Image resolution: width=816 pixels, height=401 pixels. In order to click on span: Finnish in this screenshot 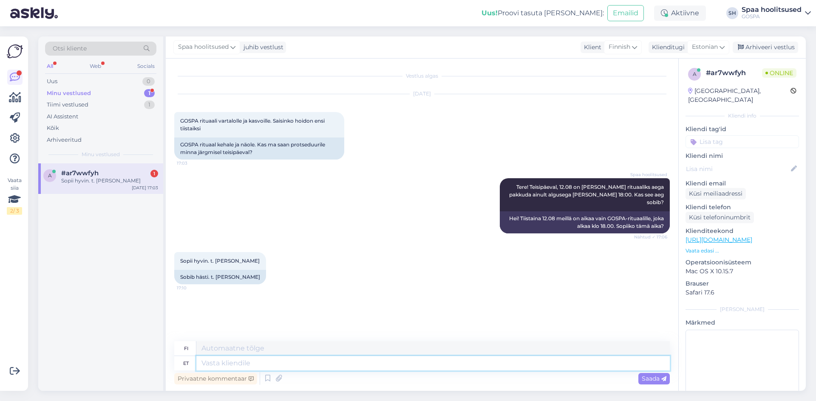, I will do `click(619, 47)`.